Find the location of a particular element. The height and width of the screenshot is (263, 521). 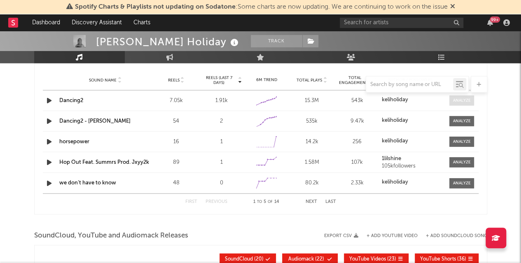

a: horsepower is located at coordinates (74, 142).